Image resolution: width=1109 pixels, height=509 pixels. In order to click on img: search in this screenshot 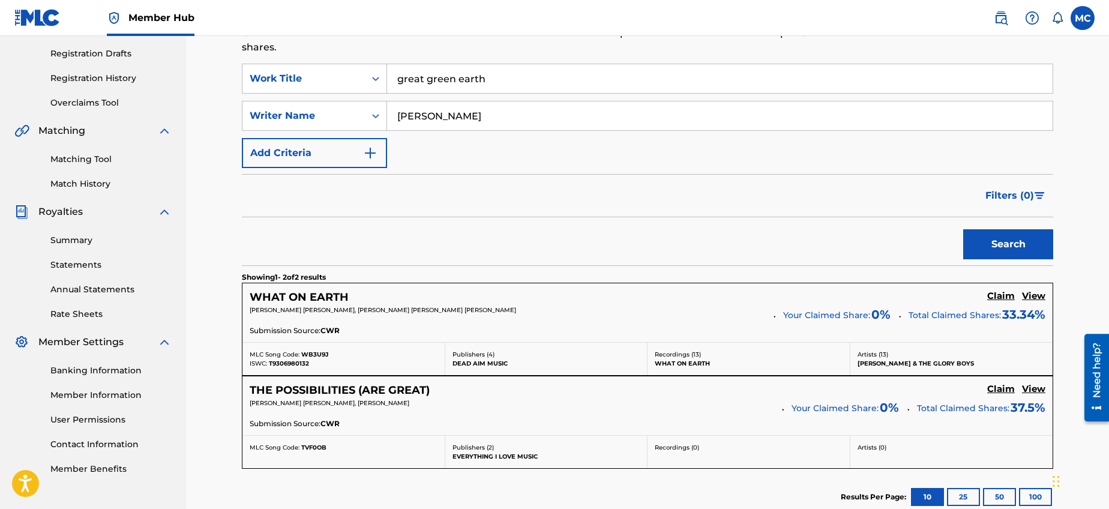, I will do `click(1001, 18)`.